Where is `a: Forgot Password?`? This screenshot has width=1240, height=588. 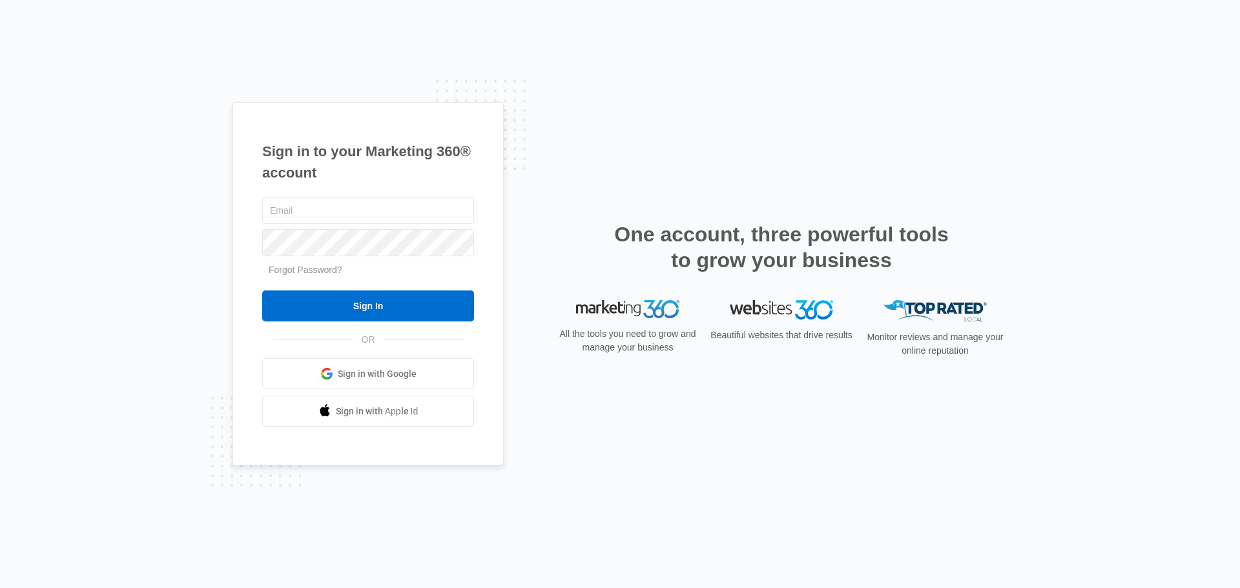 a: Forgot Password? is located at coordinates (306, 270).